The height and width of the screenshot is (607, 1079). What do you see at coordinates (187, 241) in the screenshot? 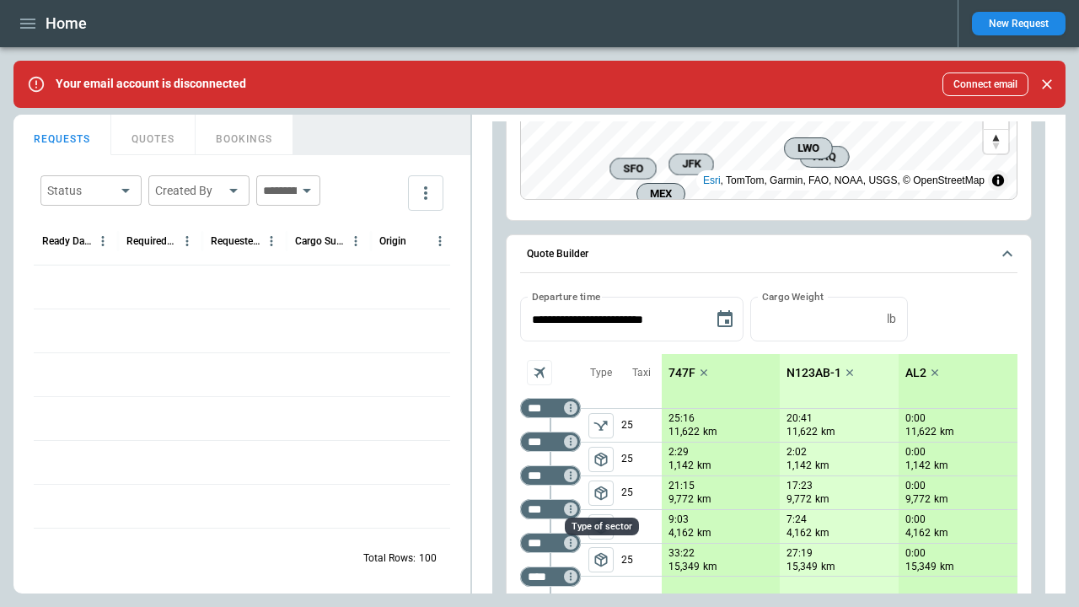
I see `button: Required Date & Time (UTC+03:00) column menu` at bounding box center [187, 241].